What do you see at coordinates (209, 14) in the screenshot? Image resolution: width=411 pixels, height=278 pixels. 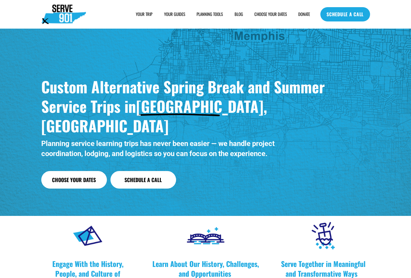 I see `span: PLANNING TOOLS` at bounding box center [209, 14].